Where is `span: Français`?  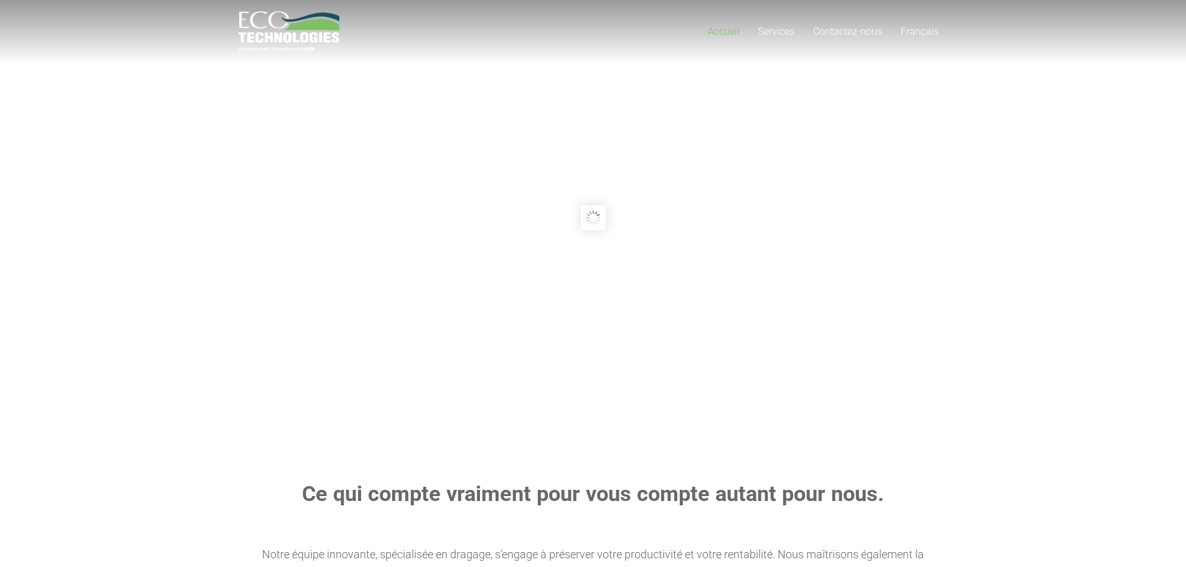
span: Français is located at coordinates (919, 31).